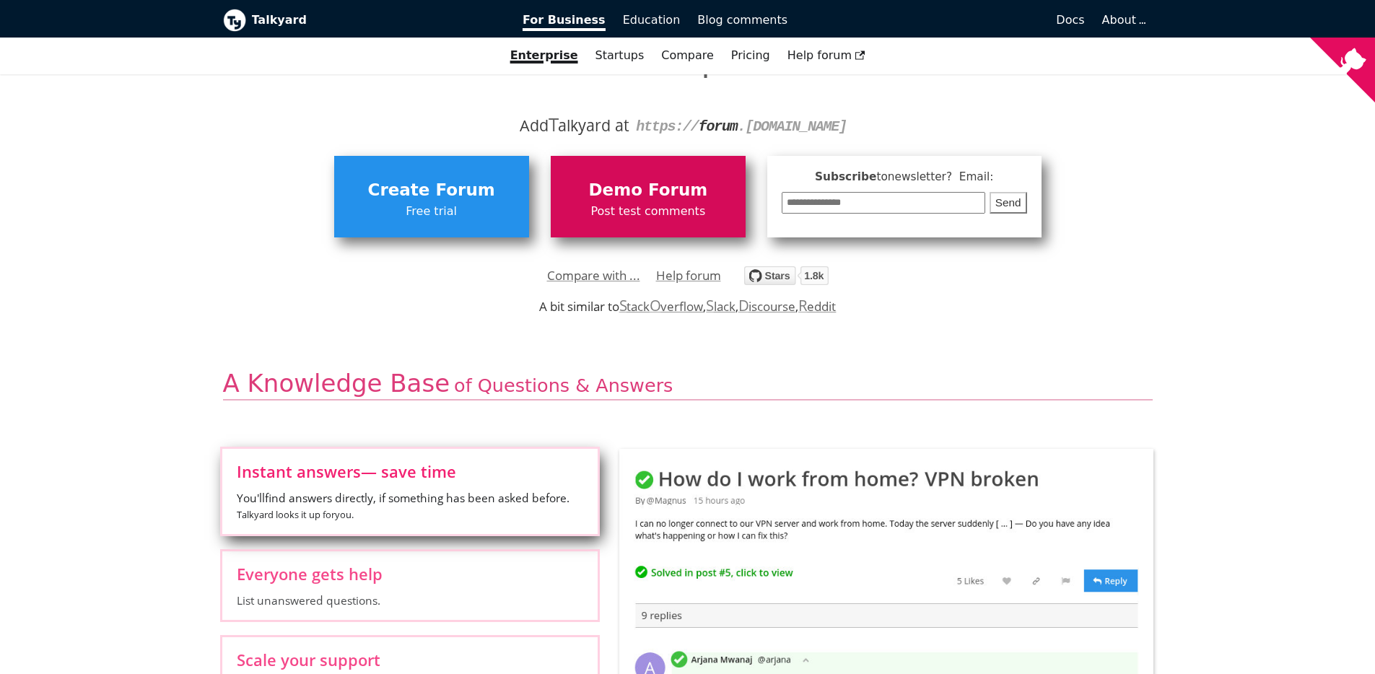 The height and width of the screenshot is (674, 1375). What do you see at coordinates (904, 177) in the screenshot?
I see `span: Subscribe` at bounding box center [904, 177].